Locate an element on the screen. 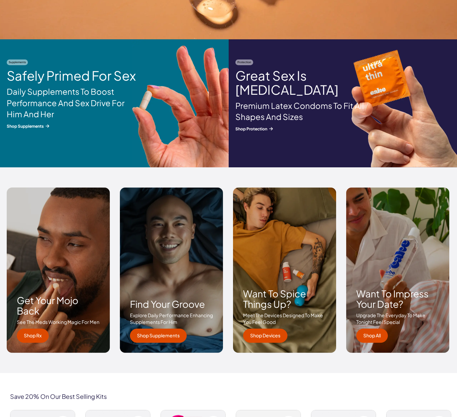  p: Premium Latex Condoms To Fit All Shapes And Sizes is located at coordinates (302, 111).